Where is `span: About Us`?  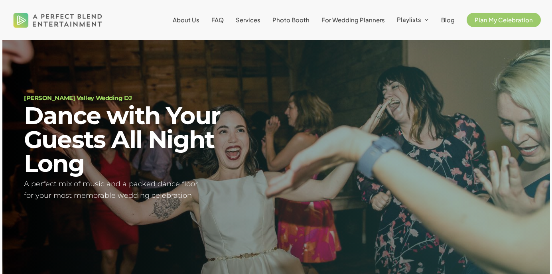 span: About Us is located at coordinates (186, 20).